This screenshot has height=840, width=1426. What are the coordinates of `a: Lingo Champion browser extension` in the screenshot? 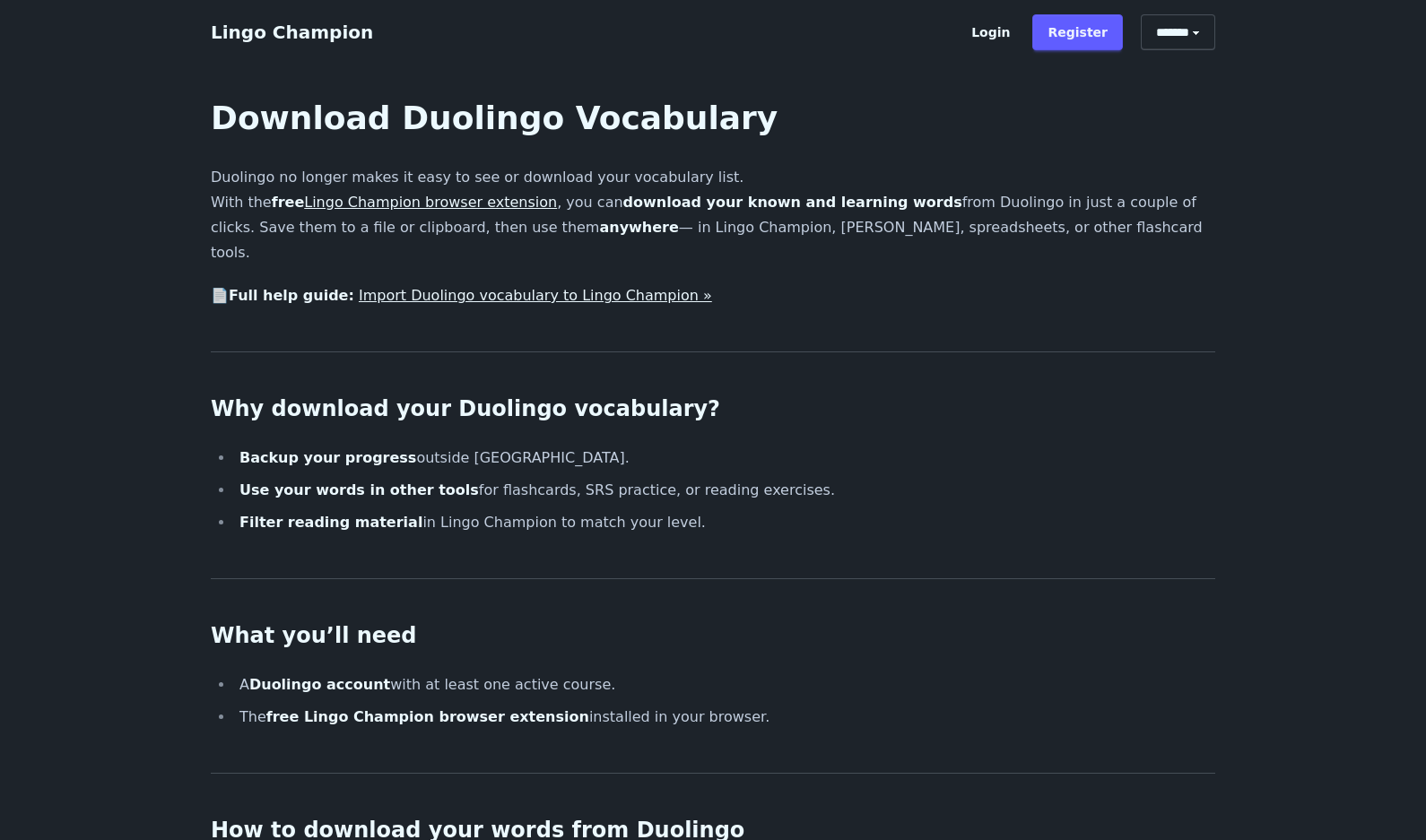 It's located at (431, 201).